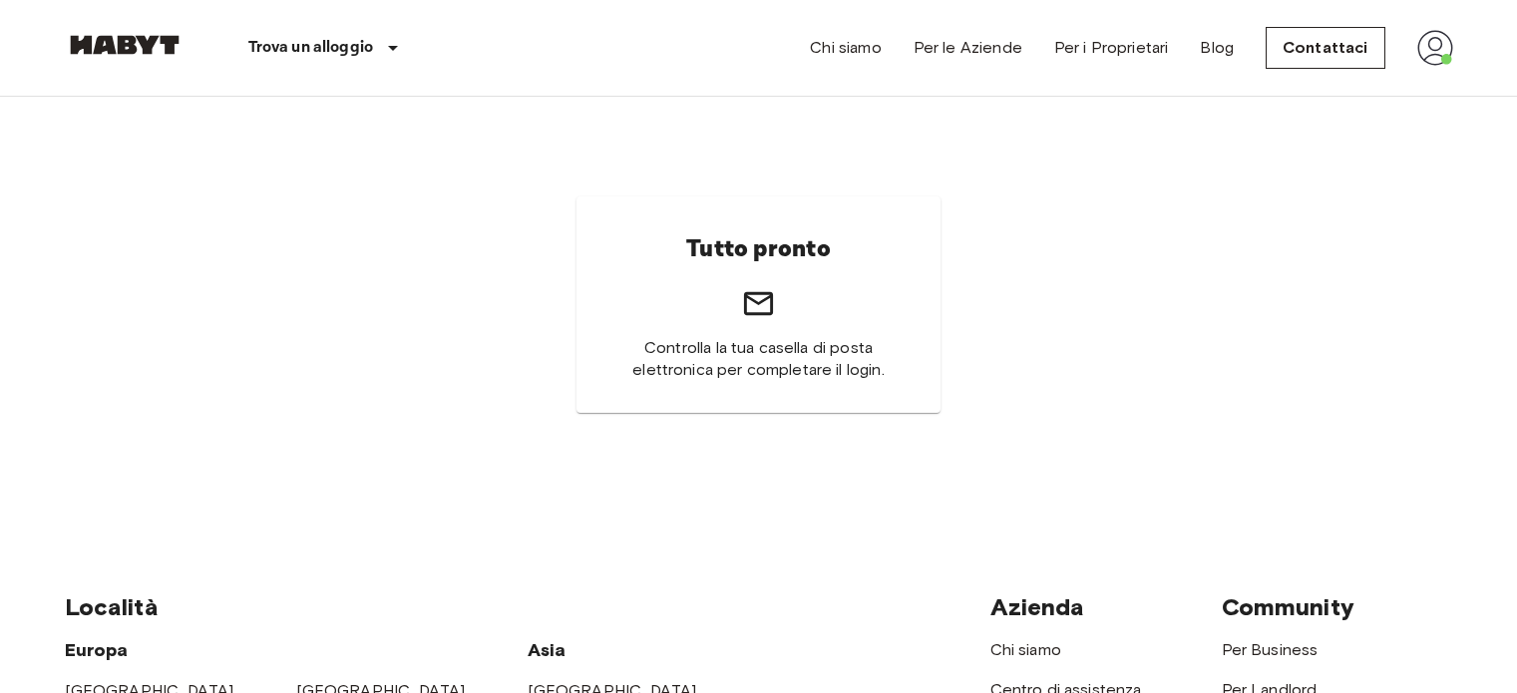 This screenshot has width=1517, height=693. I want to click on span: Azienda, so click(1038, 607).